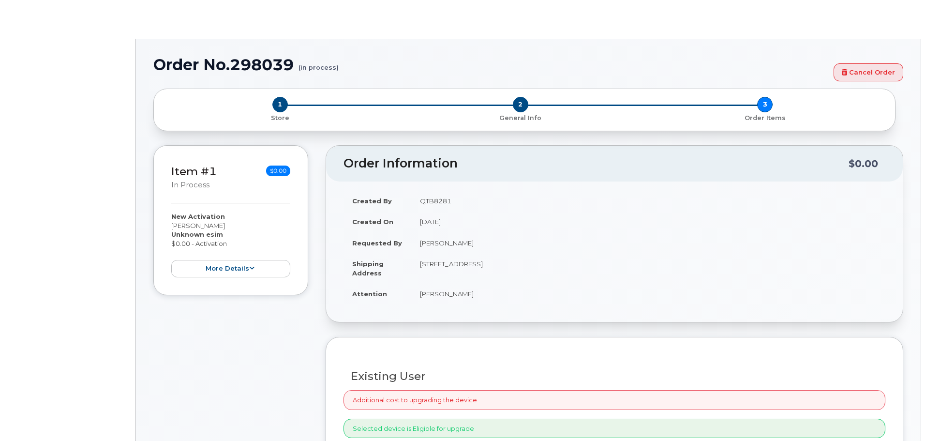 The image size is (926, 441). Describe the element at coordinates (648, 201) in the screenshot. I see `td: QTB8281` at that location.